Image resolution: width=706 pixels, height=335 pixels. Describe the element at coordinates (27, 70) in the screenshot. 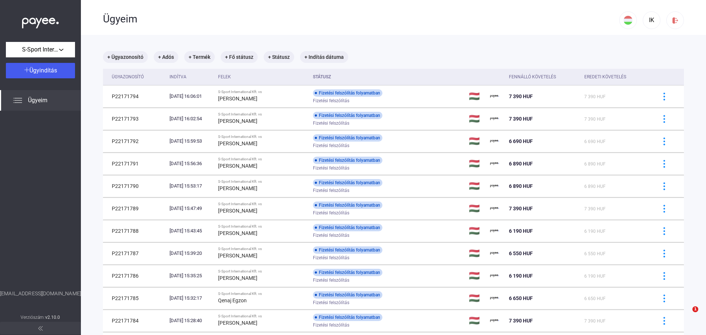

I see `img: plus-white.svg` at that location.